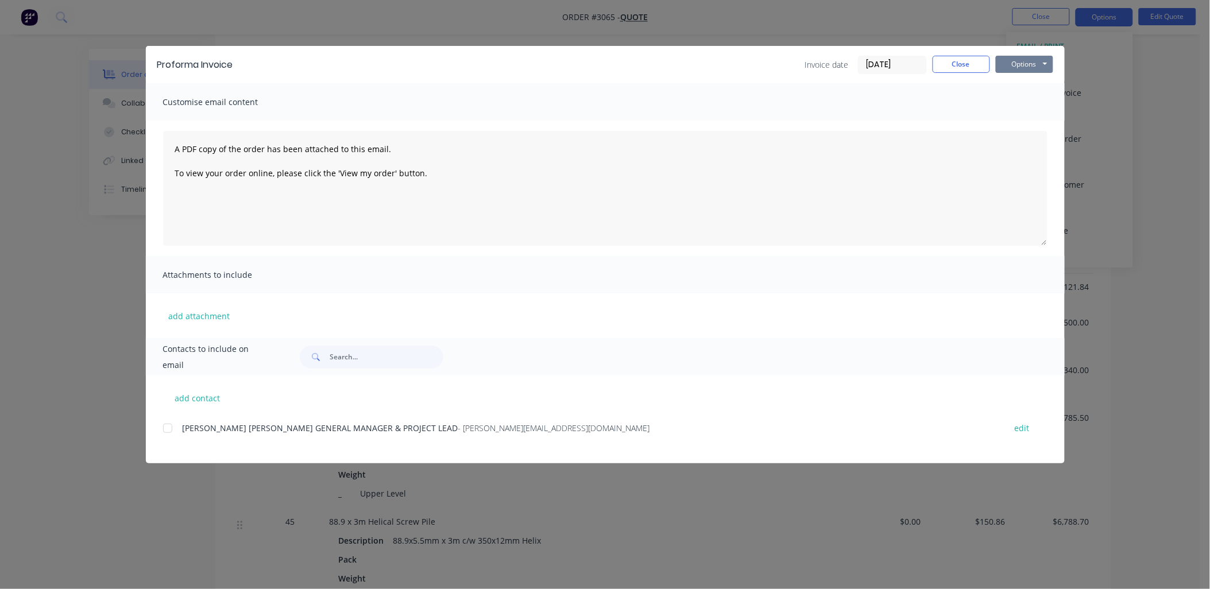 The height and width of the screenshot is (589, 1210). I want to click on button: add contact, so click(197, 398).